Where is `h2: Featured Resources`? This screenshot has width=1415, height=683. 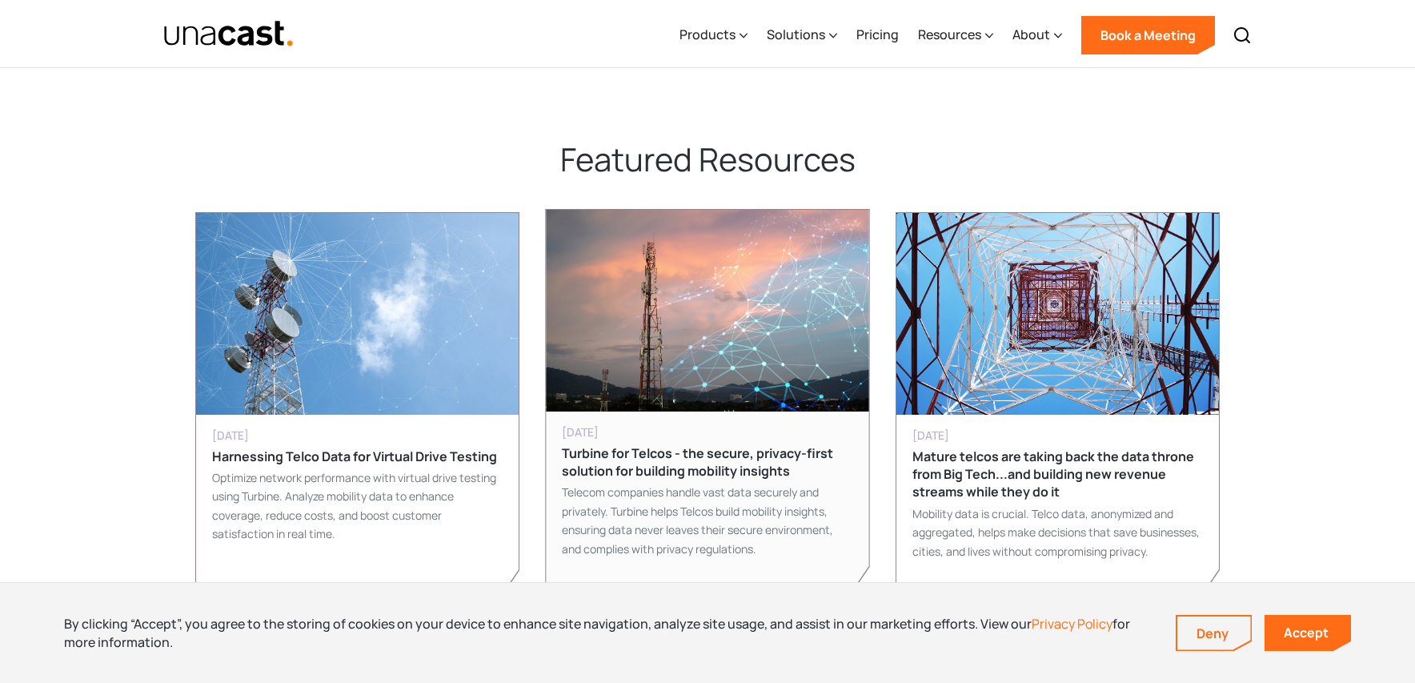 h2: Featured Resources is located at coordinates (707, 159).